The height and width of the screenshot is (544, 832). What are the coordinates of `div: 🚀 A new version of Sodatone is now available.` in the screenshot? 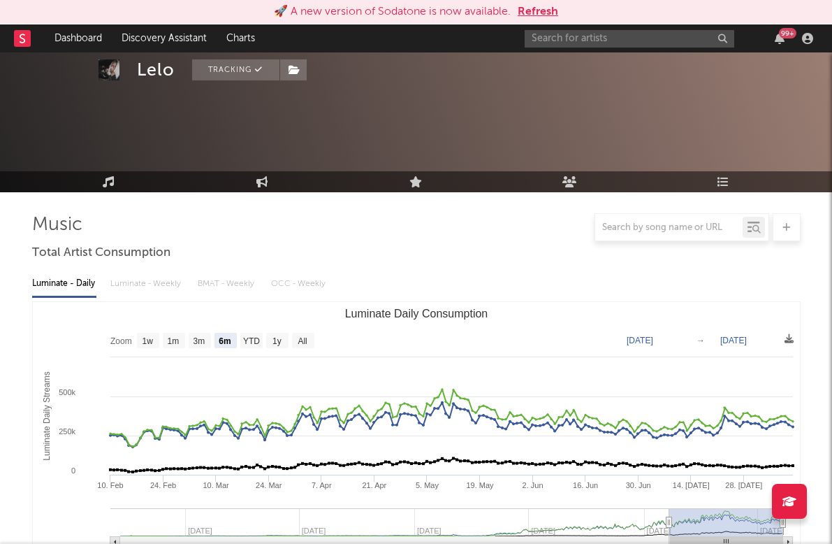 It's located at (392, 12).